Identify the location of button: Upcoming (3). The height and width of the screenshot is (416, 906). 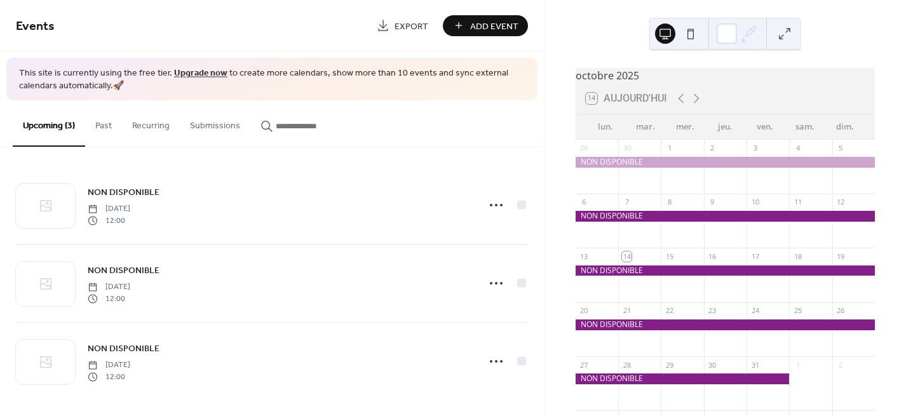
(49, 123).